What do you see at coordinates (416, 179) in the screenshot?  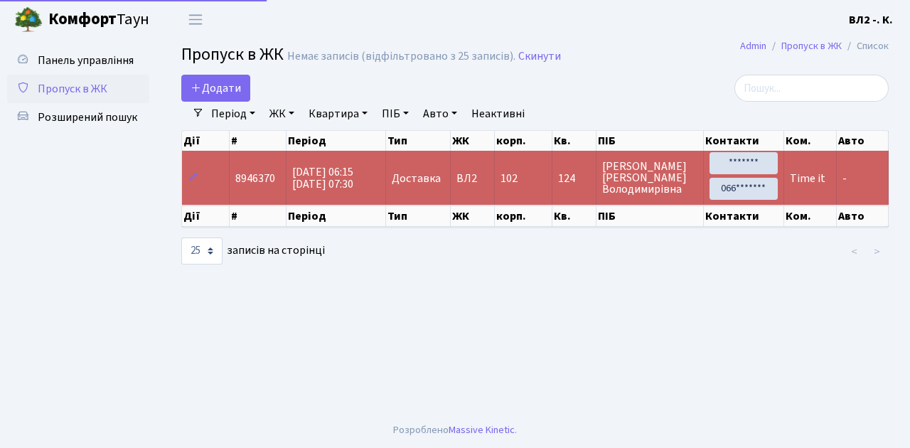 I see `span: Доставка` at bounding box center [416, 179].